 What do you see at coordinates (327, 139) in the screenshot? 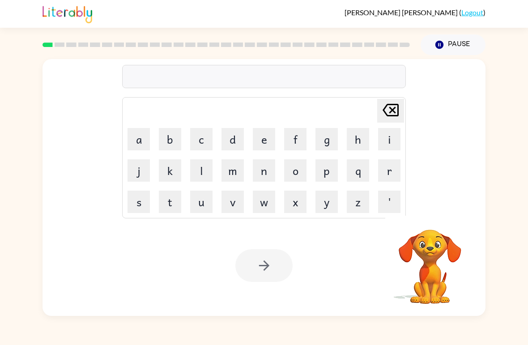
I see `button: g` at bounding box center [327, 139].